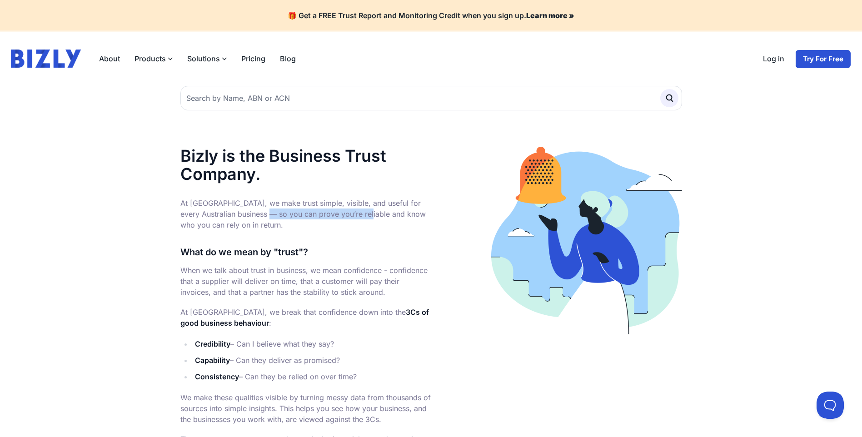 This screenshot has width=862, height=437. Describe the element at coordinates (550, 15) in the screenshot. I see `strong: Learn more »` at that location.